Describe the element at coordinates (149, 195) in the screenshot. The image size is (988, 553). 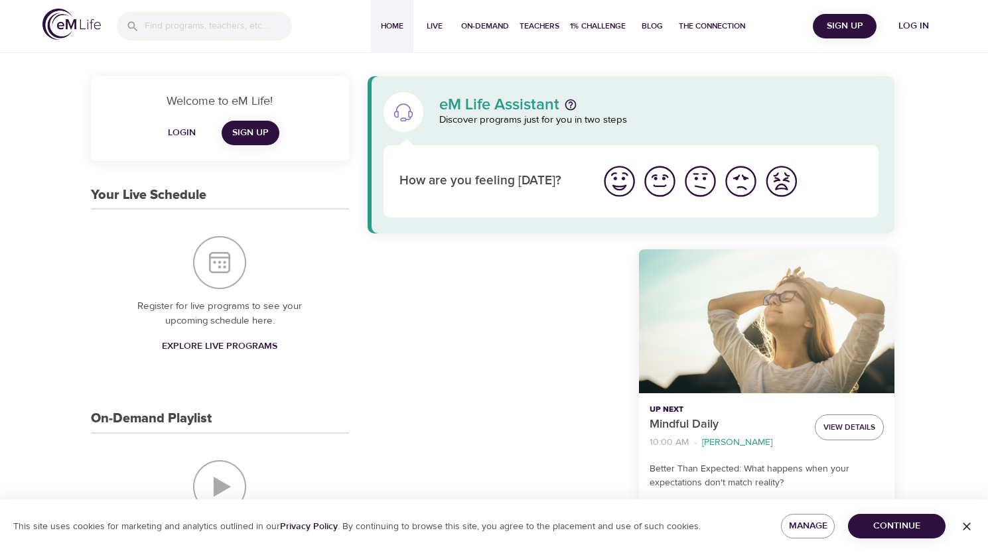
I see `h3: Your Live Schedule` at that location.